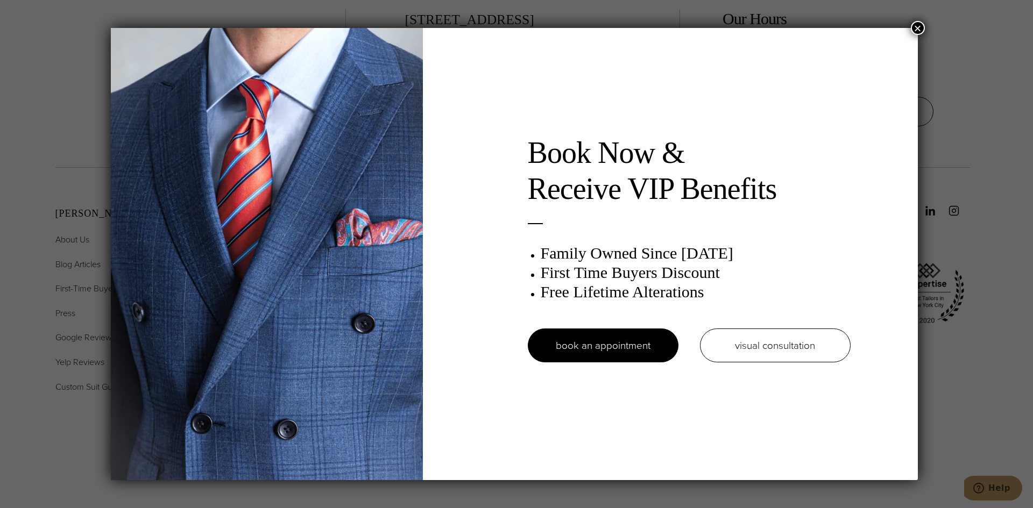 Image resolution: width=1033 pixels, height=508 pixels. I want to click on a: book an appointment, so click(603, 345).